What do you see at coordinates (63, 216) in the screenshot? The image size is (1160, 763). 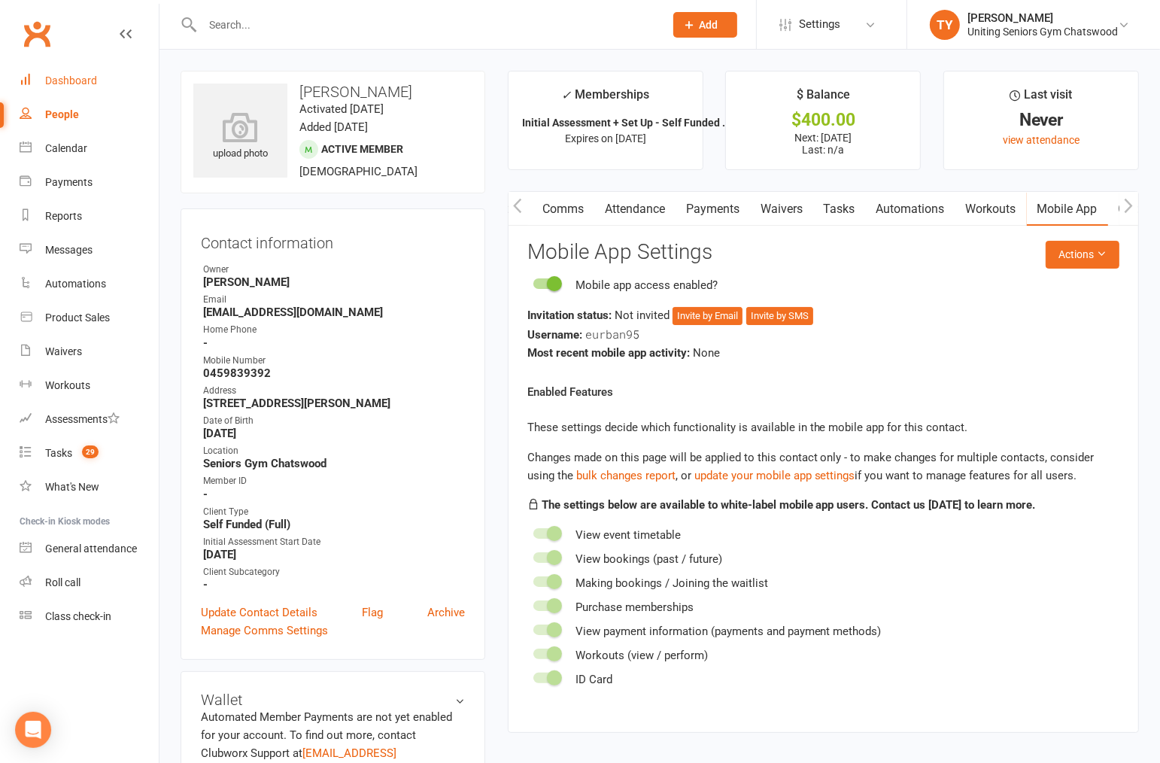 I see `div: Reports` at bounding box center [63, 216].